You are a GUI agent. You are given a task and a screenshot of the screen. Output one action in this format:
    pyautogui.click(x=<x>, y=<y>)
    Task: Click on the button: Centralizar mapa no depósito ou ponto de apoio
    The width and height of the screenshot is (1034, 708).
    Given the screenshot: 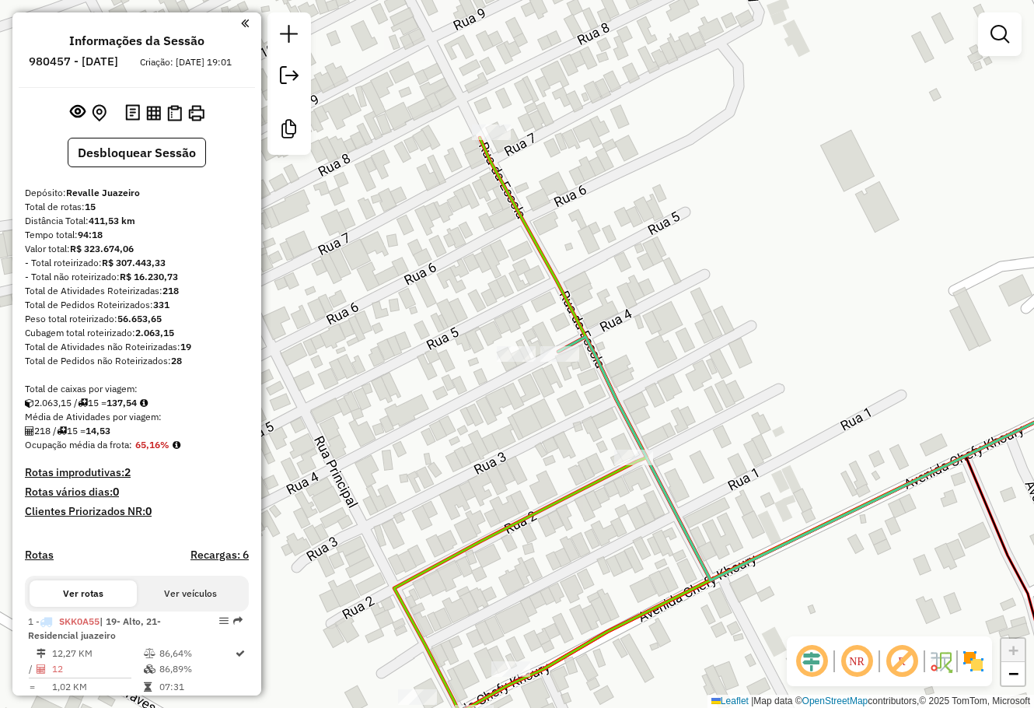 What is the action you would take?
    pyautogui.click(x=99, y=113)
    